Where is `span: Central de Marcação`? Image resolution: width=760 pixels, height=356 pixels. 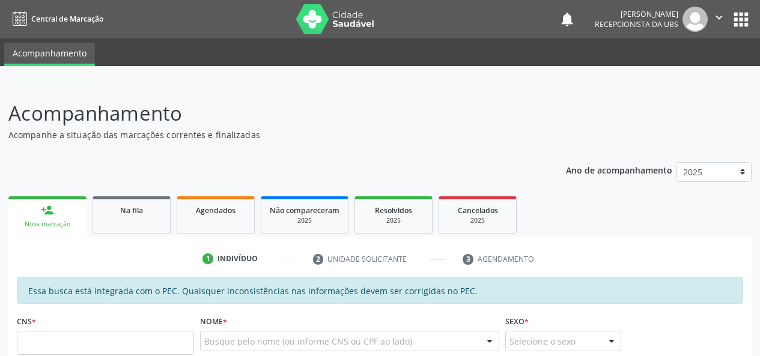 span: Central de Marcação is located at coordinates (67, 19).